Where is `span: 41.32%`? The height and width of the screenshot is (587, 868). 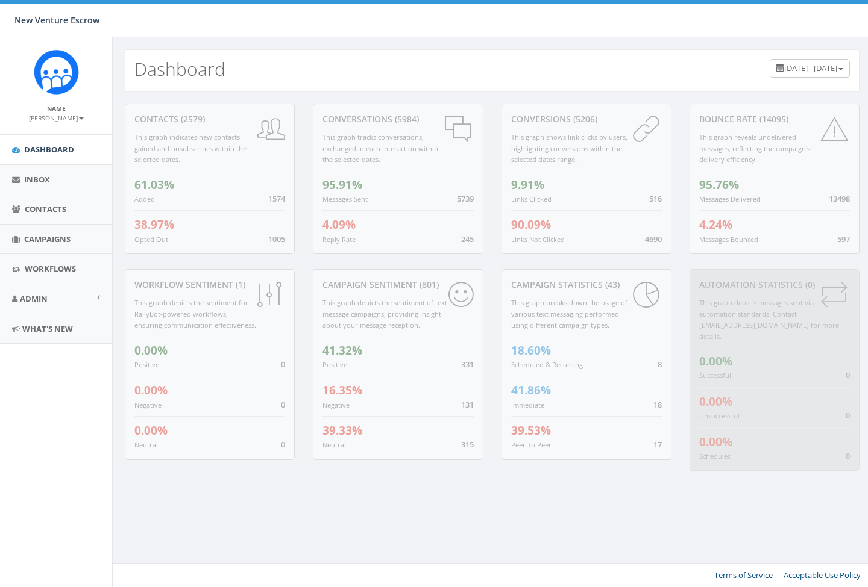 span: 41.32% is located at coordinates (342, 351).